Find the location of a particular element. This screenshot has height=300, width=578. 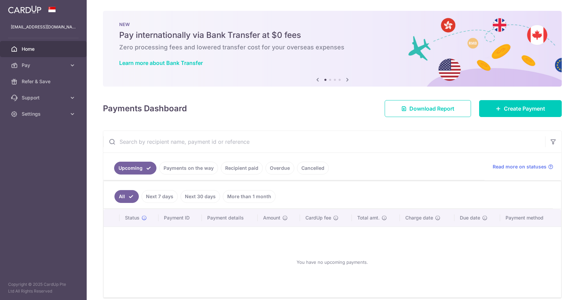

span: Read more on statuses is located at coordinates (519, 167).